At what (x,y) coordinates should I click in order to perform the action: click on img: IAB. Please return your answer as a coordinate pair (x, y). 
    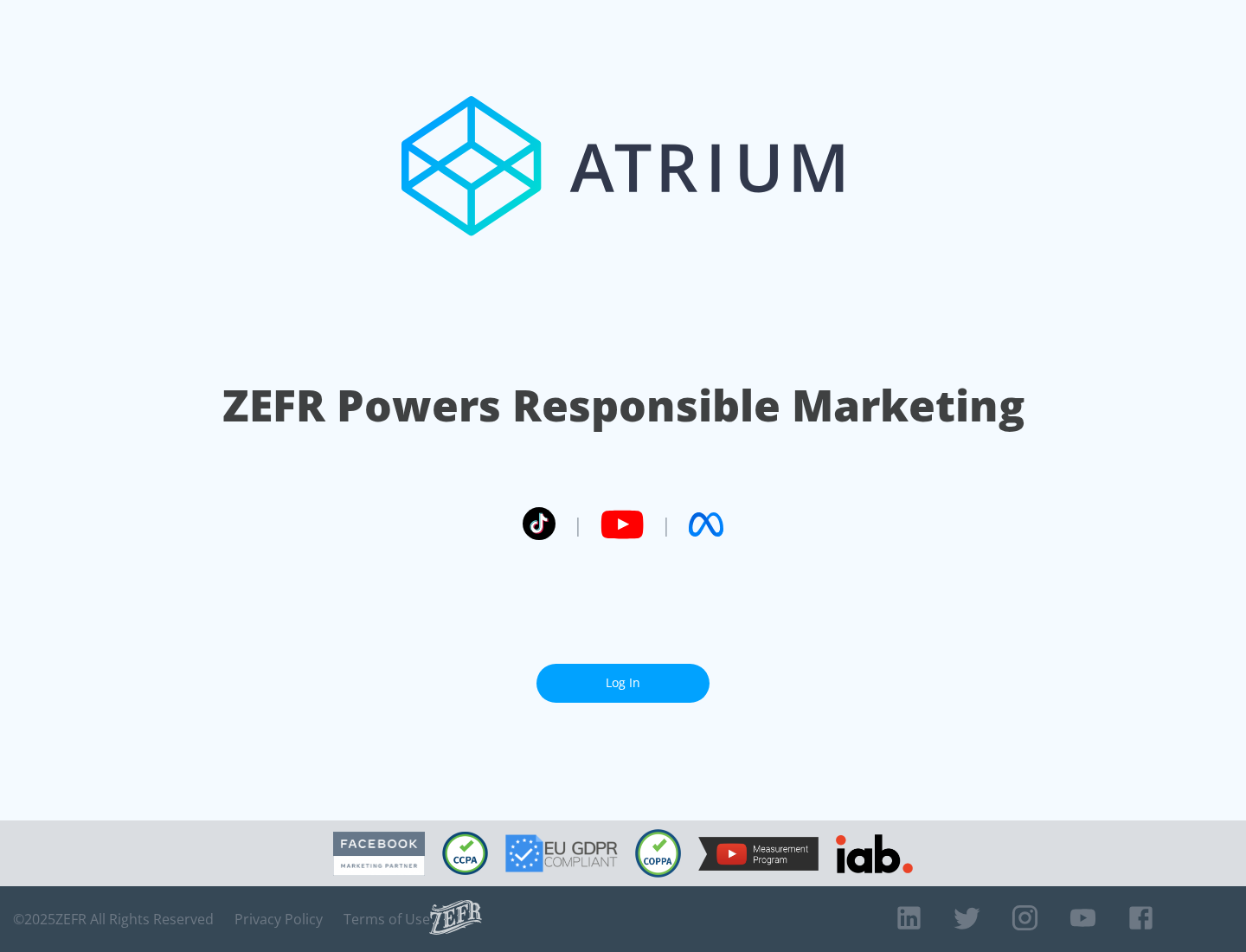
    Looking at the image, I should click on (874, 853).